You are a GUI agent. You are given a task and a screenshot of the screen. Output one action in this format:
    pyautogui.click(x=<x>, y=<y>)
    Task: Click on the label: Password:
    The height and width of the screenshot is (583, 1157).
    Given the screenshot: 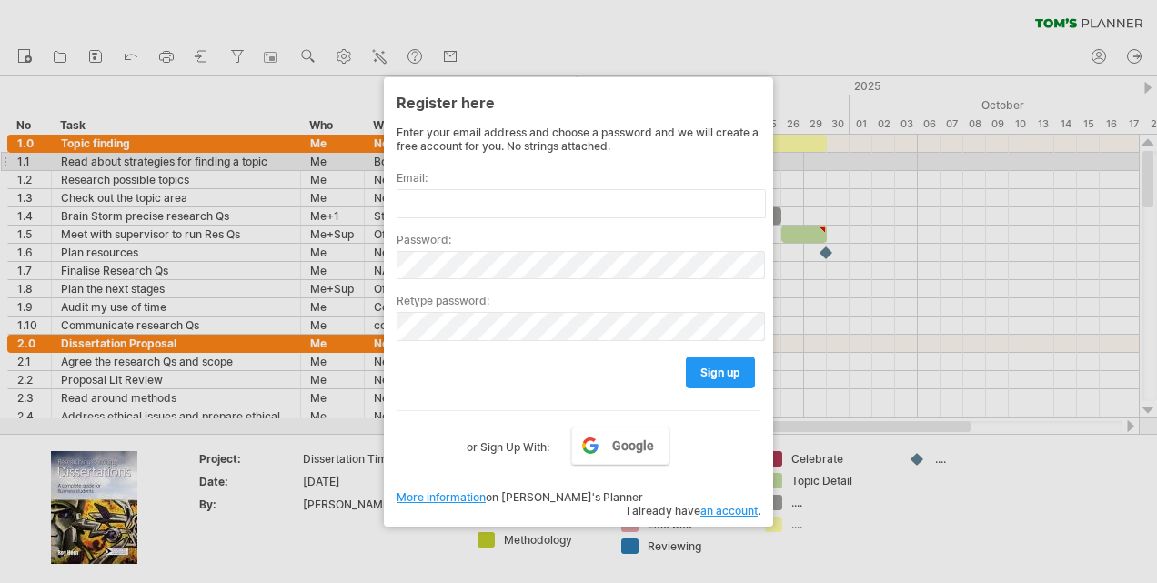 What is the action you would take?
    pyautogui.click(x=578, y=239)
    